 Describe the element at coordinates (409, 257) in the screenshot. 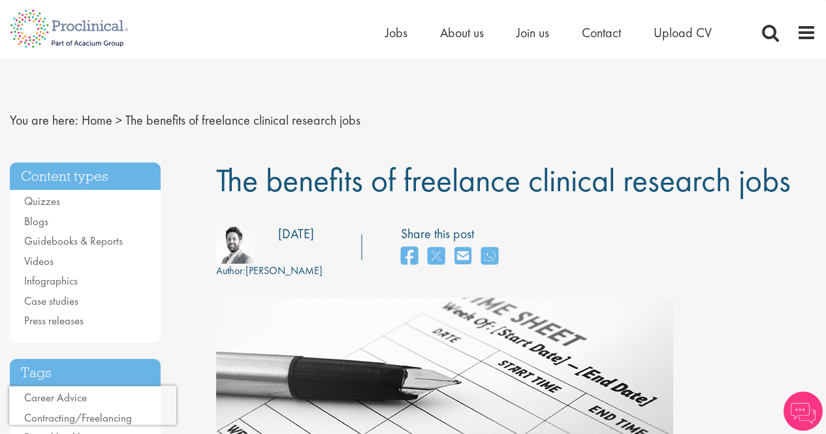

I see `a: share on facebook` at that location.